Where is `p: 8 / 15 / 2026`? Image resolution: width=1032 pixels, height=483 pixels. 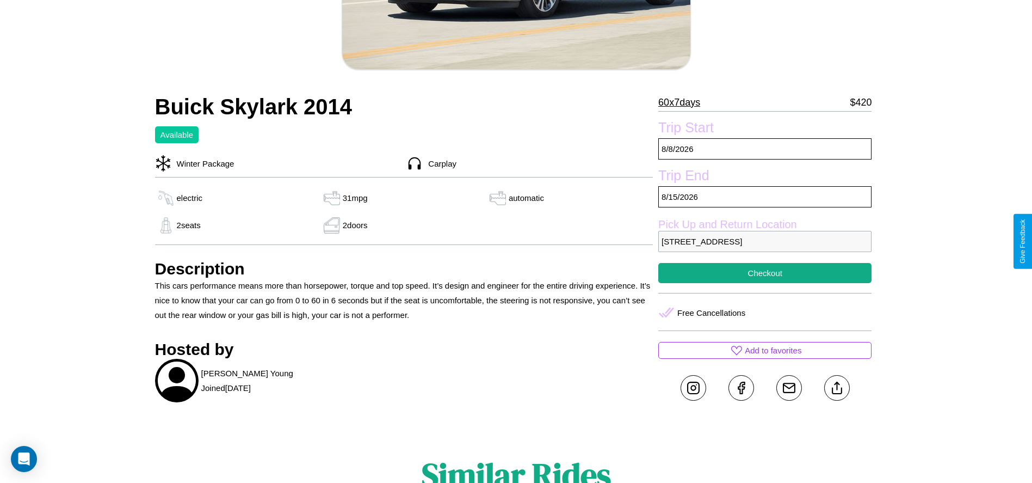
p: 8 / 15 / 2026 is located at coordinates (765, 196).